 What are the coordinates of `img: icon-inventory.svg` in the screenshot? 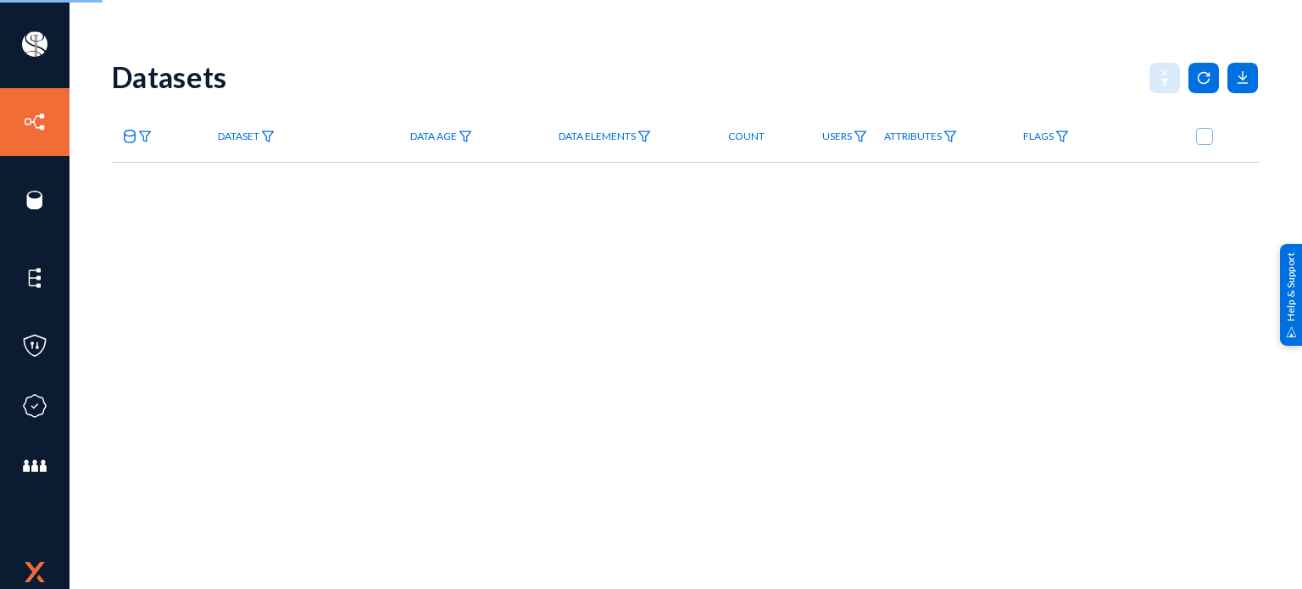 It's located at (35, 122).